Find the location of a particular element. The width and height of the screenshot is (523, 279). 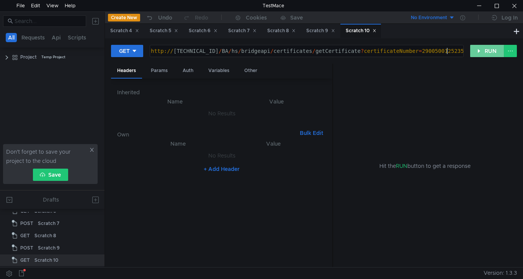

button: Bulk Edit is located at coordinates (311, 133).